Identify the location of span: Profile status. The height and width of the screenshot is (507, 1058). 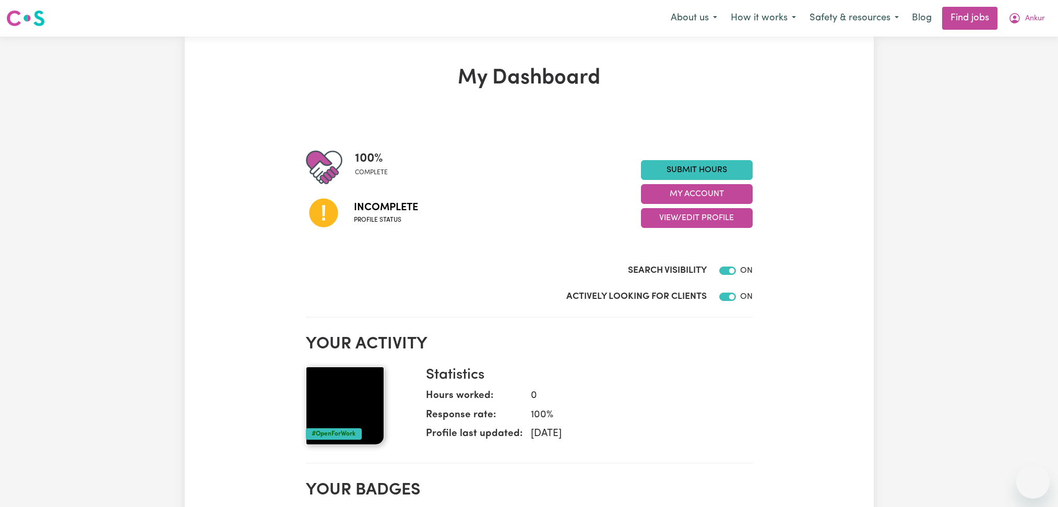
(386, 220).